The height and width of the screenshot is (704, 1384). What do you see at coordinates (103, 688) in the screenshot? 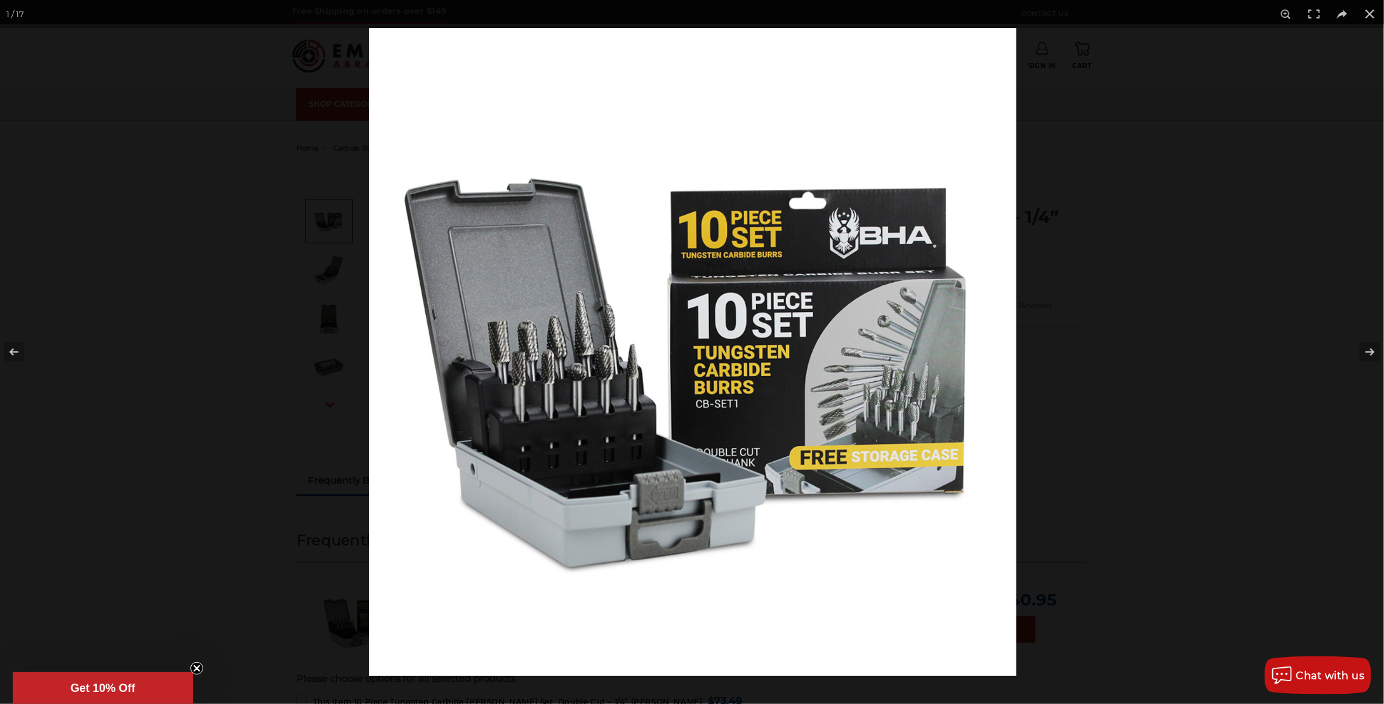
I see `span: Get 10% Off` at bounding box center [103, 688].